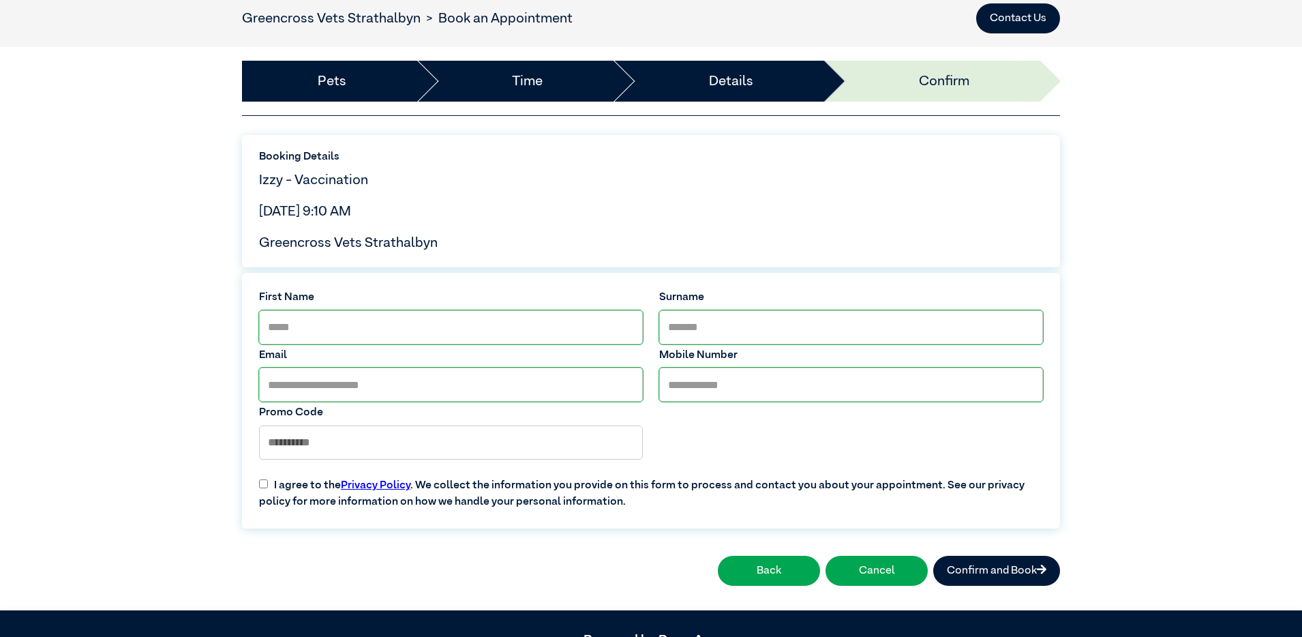 The width and height of the screenshot is (1302, 637). Describe the element at coordinates (376, 485) in the screenshot. I see `a: Privacy Policy` at that location.